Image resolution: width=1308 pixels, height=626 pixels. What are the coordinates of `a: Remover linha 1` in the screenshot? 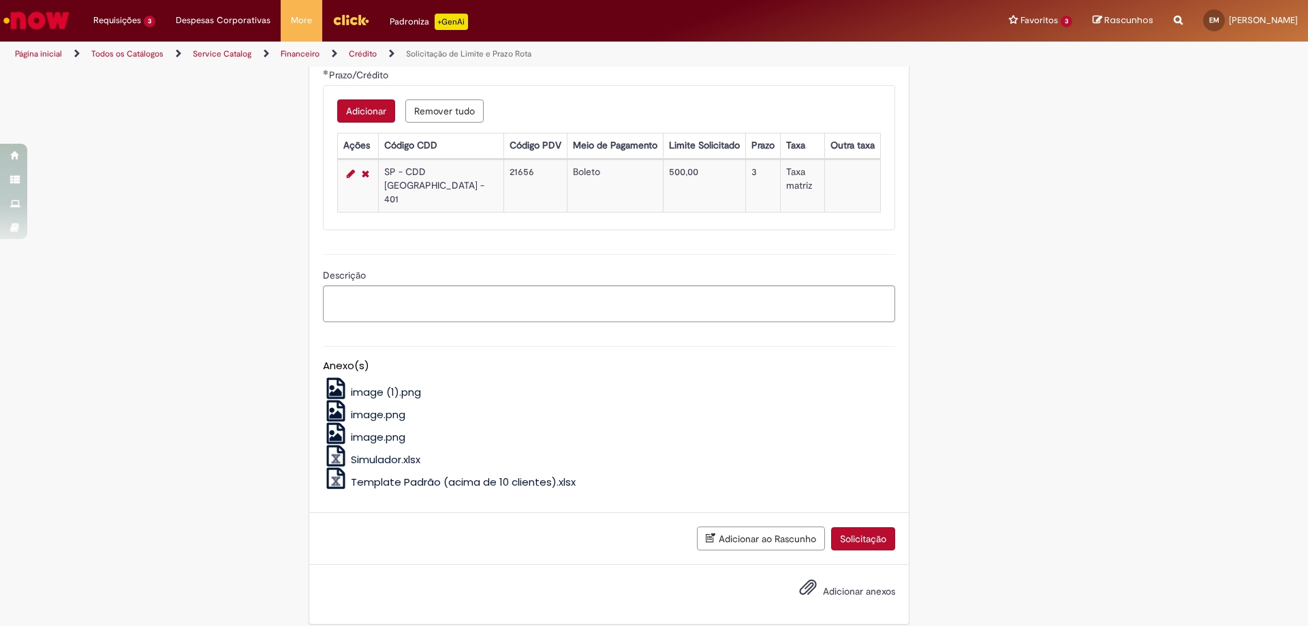 It's located at (365, 174).